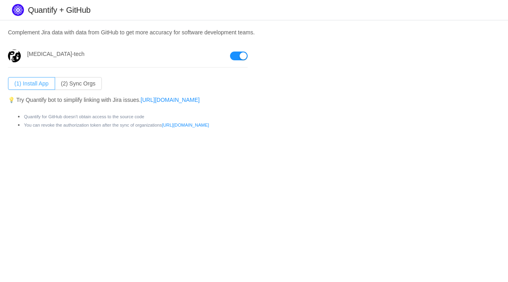 The image size is (508, 282). Describe the element at coordinates (32, 83) in the screenshot. I see `button: (1) Install App` at that location.